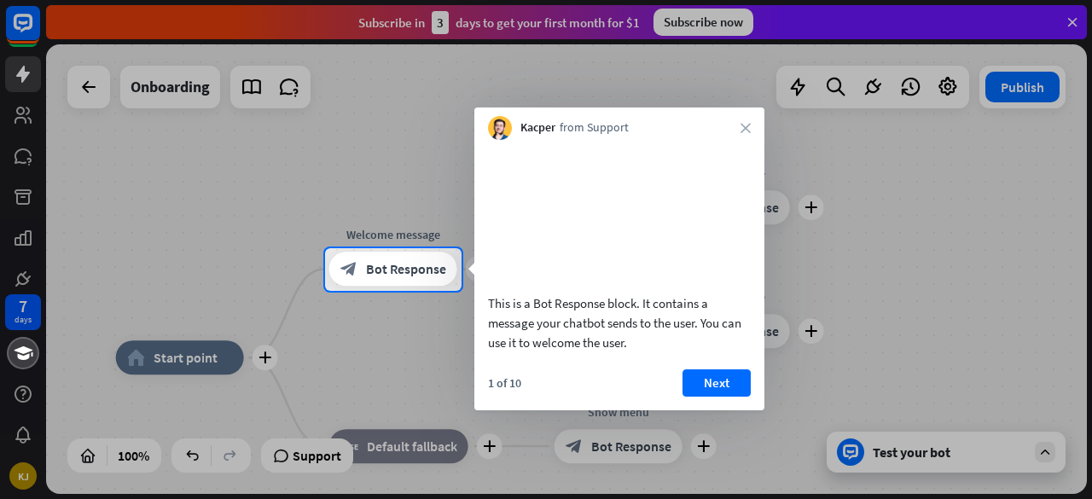 The image size is (1092, 499). Describe the element at coordinates (504, 383) in the screenshot. I see `div: 1 of 10` at that location.